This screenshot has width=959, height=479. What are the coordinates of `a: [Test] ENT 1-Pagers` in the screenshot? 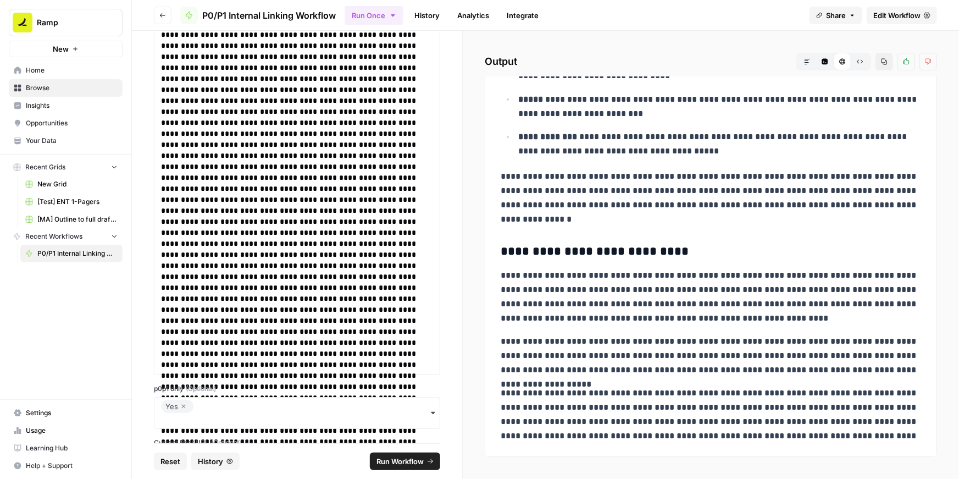 It's located at (71, 202).